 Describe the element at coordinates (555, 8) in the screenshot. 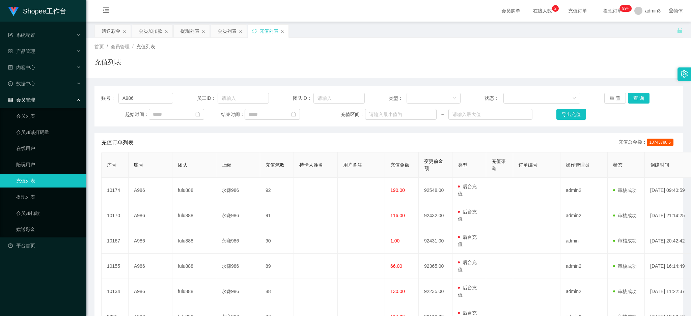

I see `p: 2` at that location.